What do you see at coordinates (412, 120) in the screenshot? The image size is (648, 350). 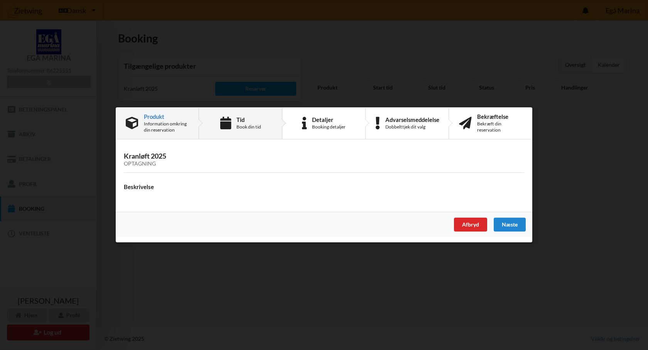 I see `div: Advarselsmeddelelse` at bounding box center [412, 120].